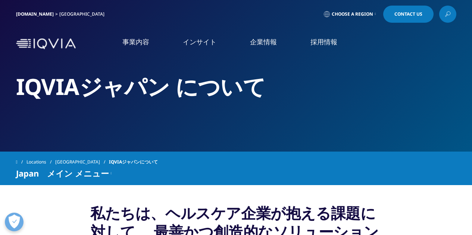 This screenshot has height=235, width=472. What do you see at coordinates (62, 173) in the screenshot?
I see `span: Japan メイン メニュー` at bounding box center [62, 173].